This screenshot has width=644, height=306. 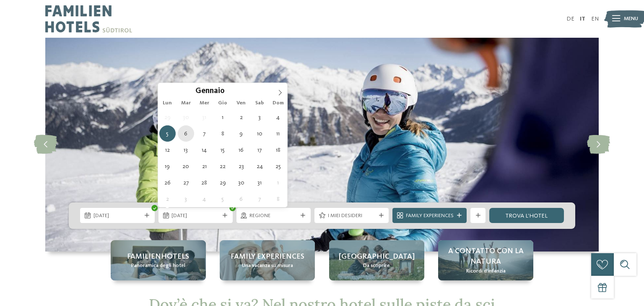 I want to click on span: Gennaio 3, 2026, so click(x=260, y=117).